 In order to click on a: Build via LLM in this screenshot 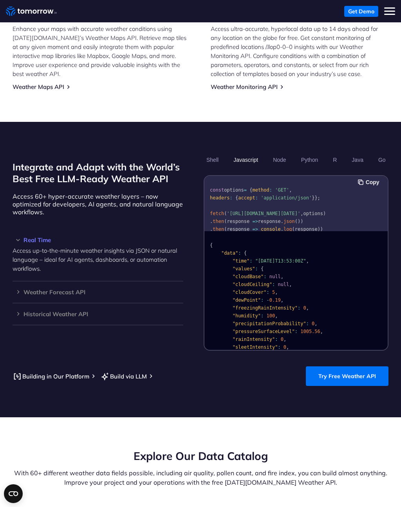, I will do `click(123, 376)`.